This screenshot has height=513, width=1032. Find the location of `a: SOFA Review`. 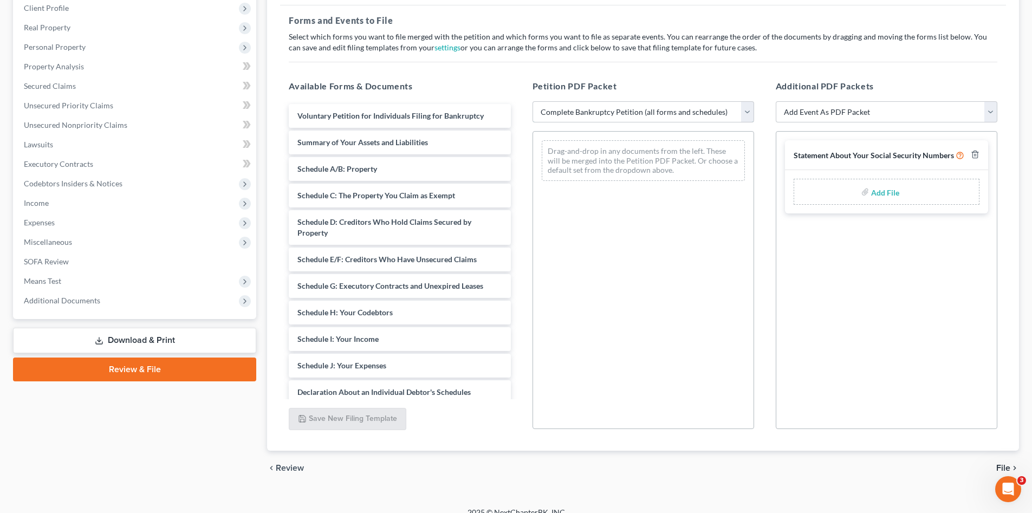

a: SOFA Review is located at coordinates (135, 262).